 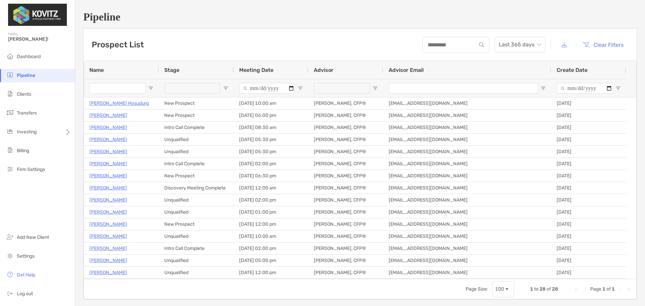 What do you see at coordinates (37, 15) in the screenshot?
I see `img: Zoe Logo` at bounding box center [37, 15].